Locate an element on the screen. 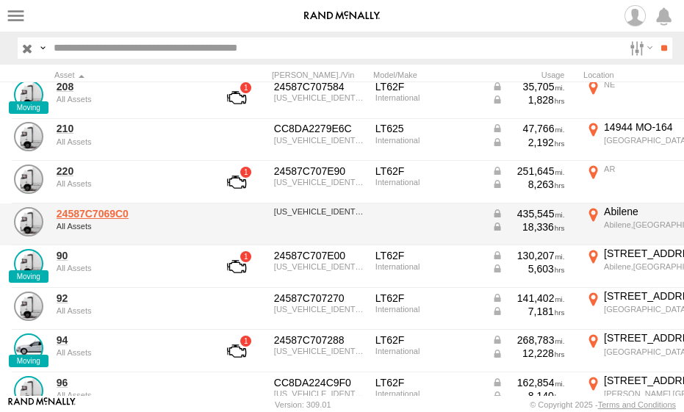  div: 24587C707288 is located at coordinates (320, 340).